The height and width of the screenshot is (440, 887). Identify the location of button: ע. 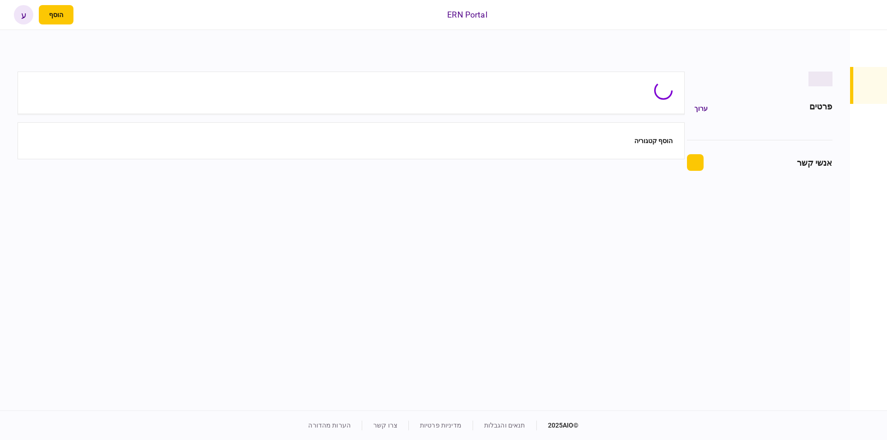
(24, 15).